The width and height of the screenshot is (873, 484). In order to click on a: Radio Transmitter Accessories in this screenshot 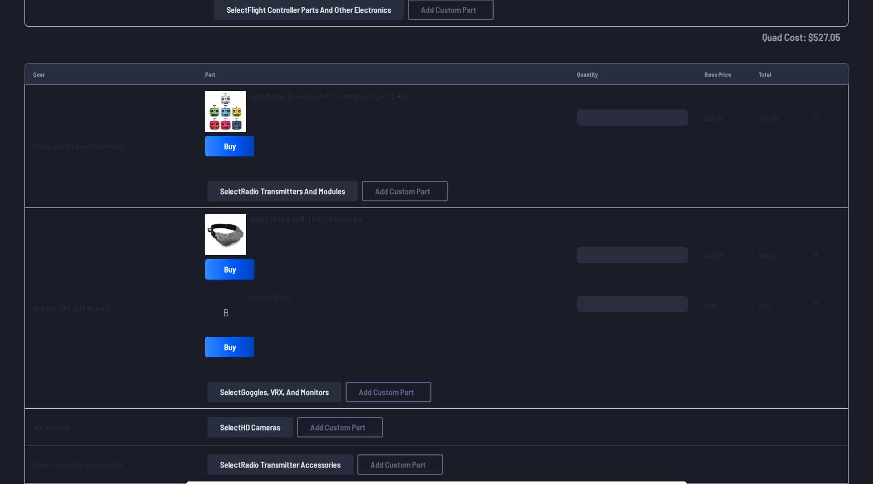, I will do `click(78, 464)`.